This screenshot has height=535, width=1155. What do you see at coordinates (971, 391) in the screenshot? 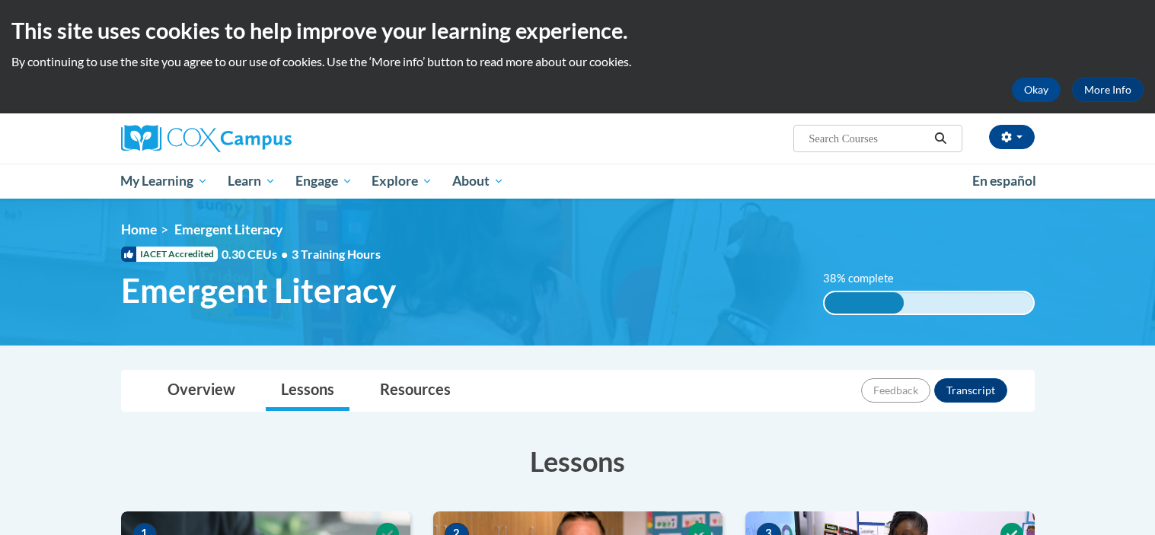
I see `button: Transcript` at bounding box center [971, 391].